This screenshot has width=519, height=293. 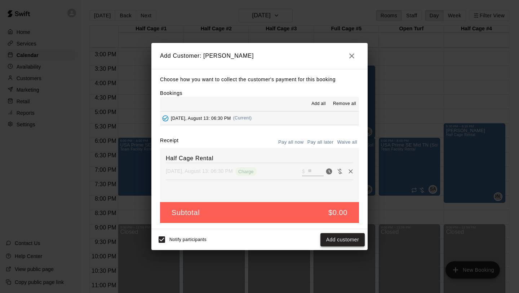 I want to click on span: Add all, so click(x=318, y=104).